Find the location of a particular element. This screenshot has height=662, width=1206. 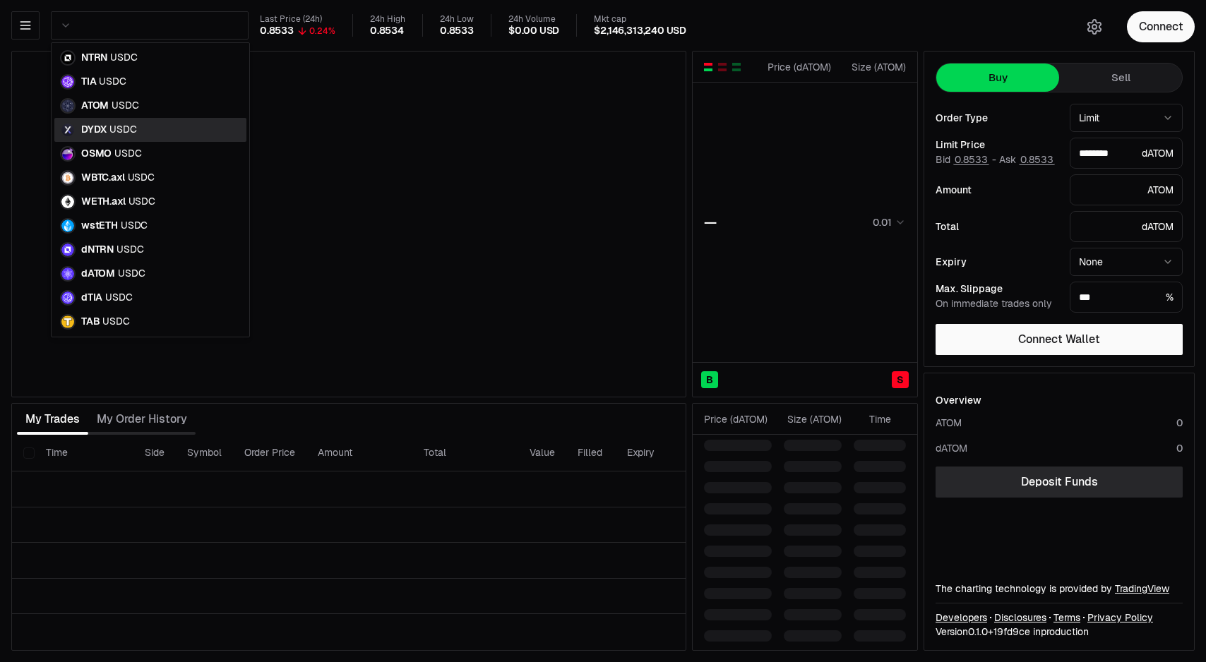

img: dTIA.svg is located at coordinates (68, 298).